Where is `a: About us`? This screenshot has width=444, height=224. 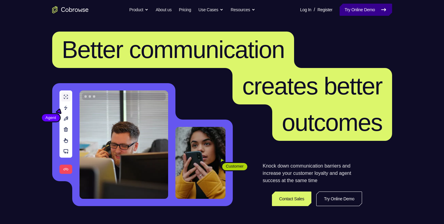 a: About us is located at coordinates (163, 10).